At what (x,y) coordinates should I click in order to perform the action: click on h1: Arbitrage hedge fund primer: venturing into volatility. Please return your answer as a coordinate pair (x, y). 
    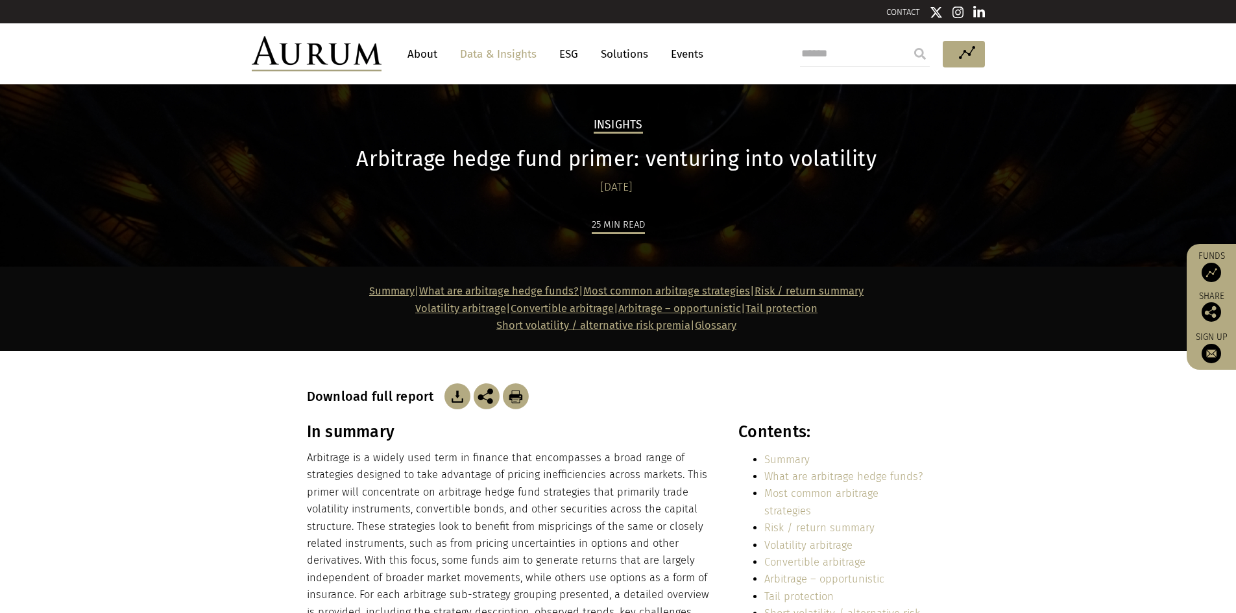
    Looking at the image, I should click on (616, 159).